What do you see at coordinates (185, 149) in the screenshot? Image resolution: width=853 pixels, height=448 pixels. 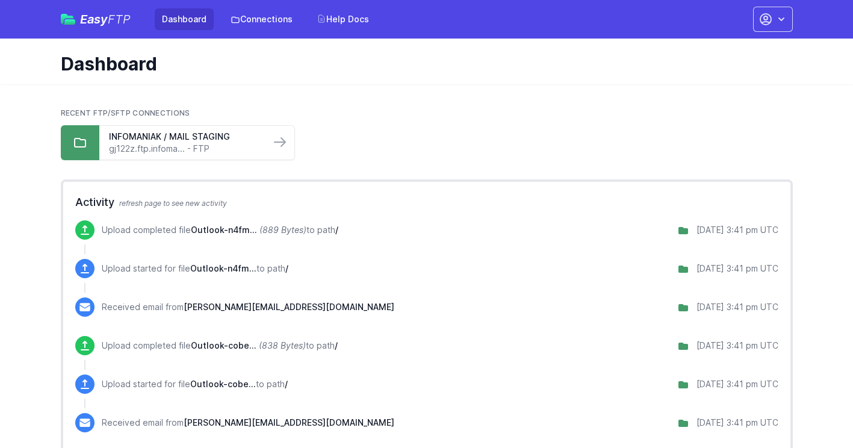 I see `a: gj122z.ftp.infoma... - FTP` at bounding box center [185, 149].